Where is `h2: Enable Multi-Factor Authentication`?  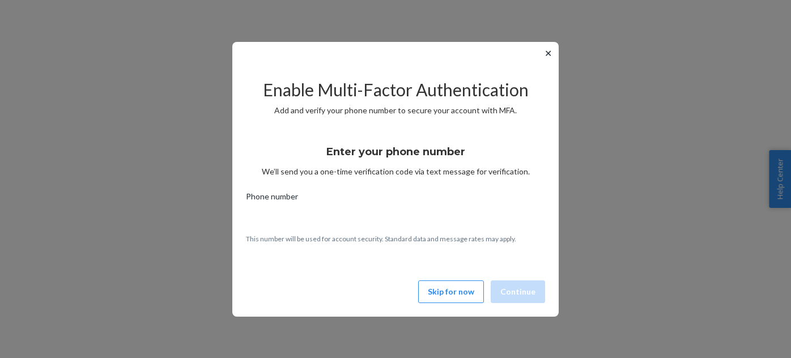
h2: Enable Multi-Factor Authentication is located at coordinates (395, 90).